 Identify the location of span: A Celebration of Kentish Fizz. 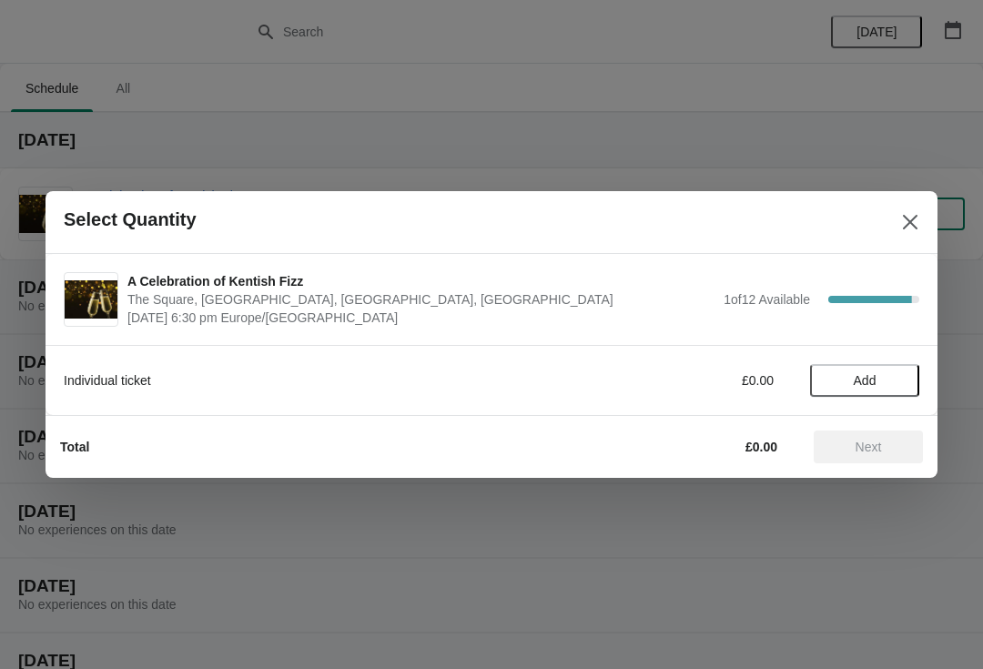
(421, 281).